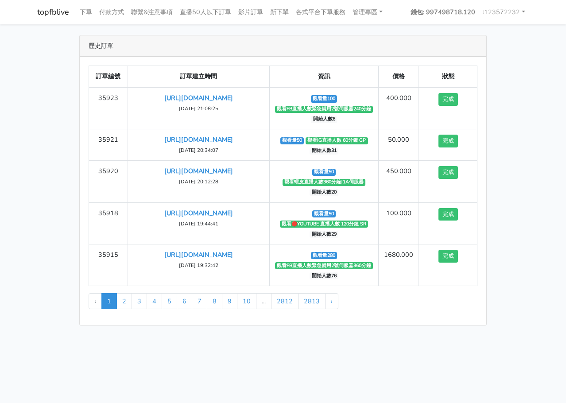  What do you see at coordinates (283, 46) in the screenshot?
I see `div: 歷史訂單` at bounding box center [283, 46].